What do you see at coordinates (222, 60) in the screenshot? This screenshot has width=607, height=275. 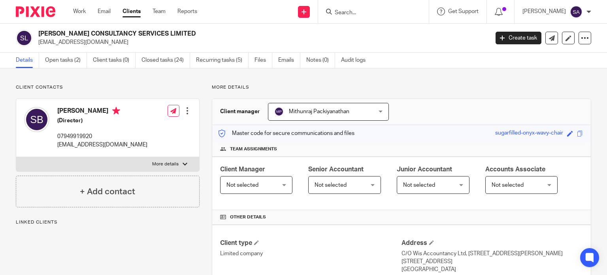 I see `a: Recurring tasks (5)` at bounding box center [222, 60].